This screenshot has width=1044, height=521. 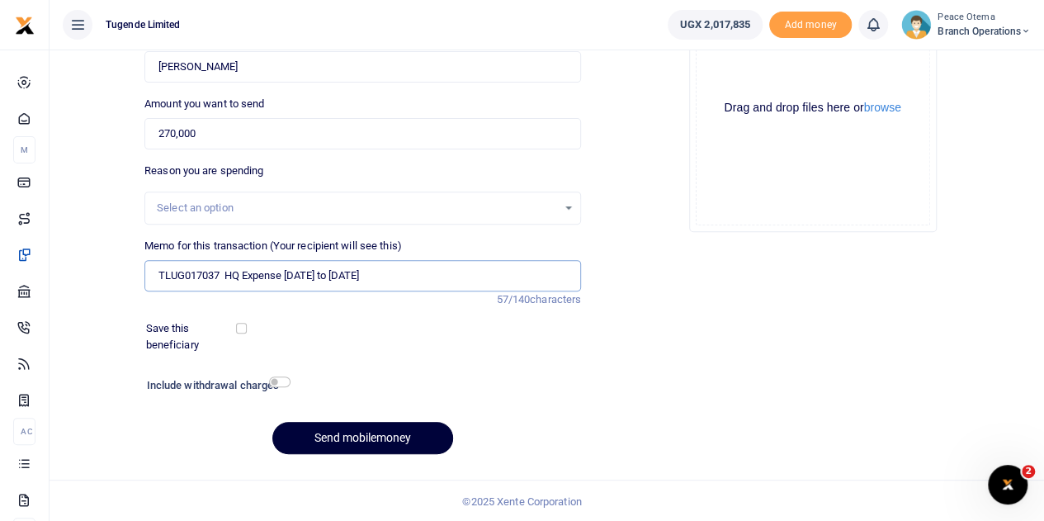 I want to click on button: Send mobilemoney, so click(x=362, y=437).